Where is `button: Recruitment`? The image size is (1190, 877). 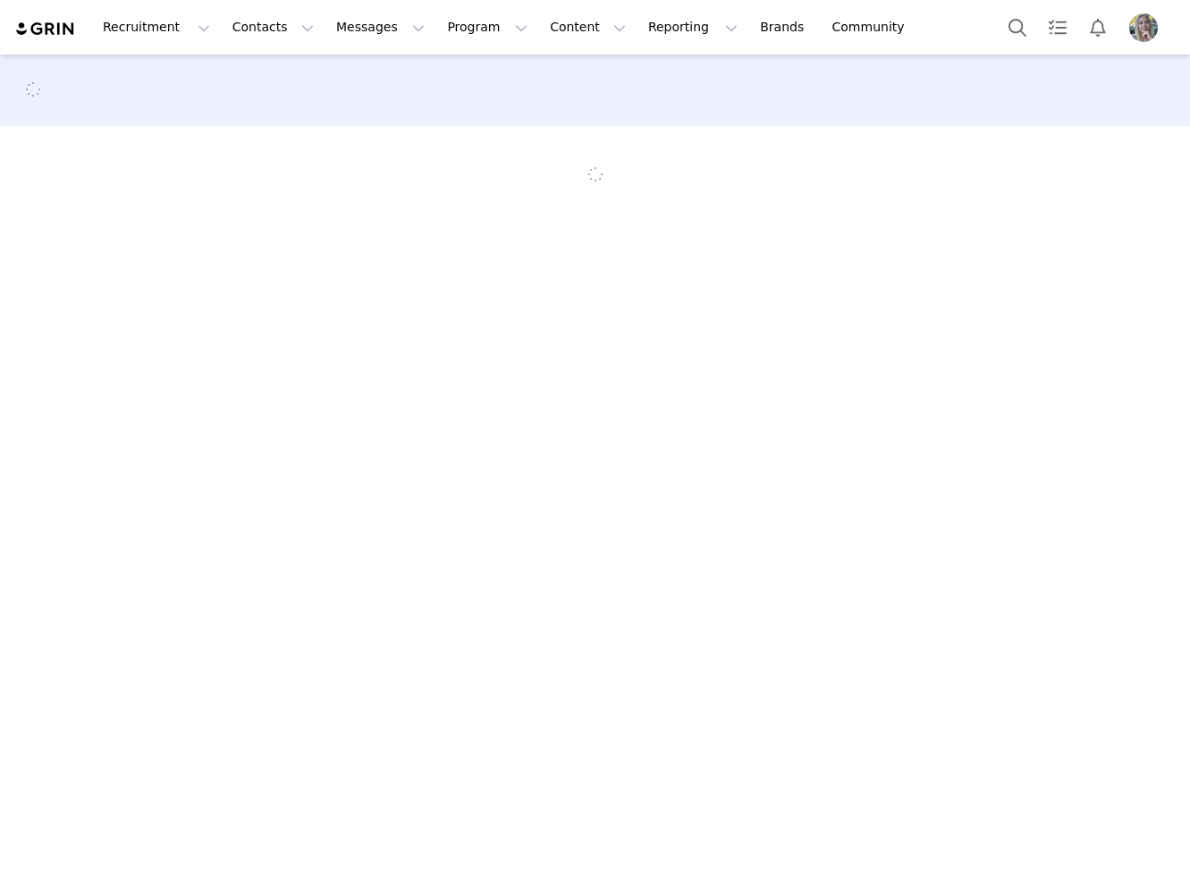
button: Recruitment is located at coordinates (156, 27).